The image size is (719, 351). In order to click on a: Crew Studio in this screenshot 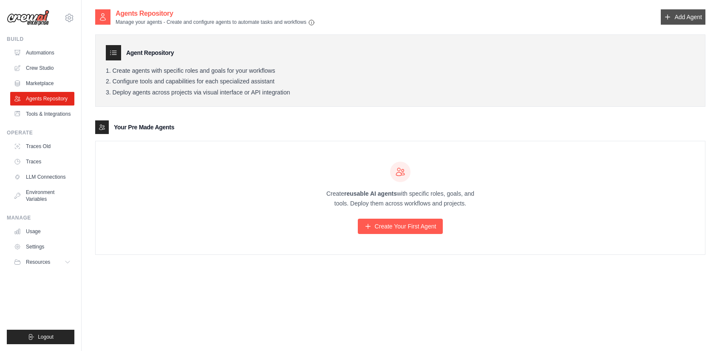, I will do `click(42, 68)`.